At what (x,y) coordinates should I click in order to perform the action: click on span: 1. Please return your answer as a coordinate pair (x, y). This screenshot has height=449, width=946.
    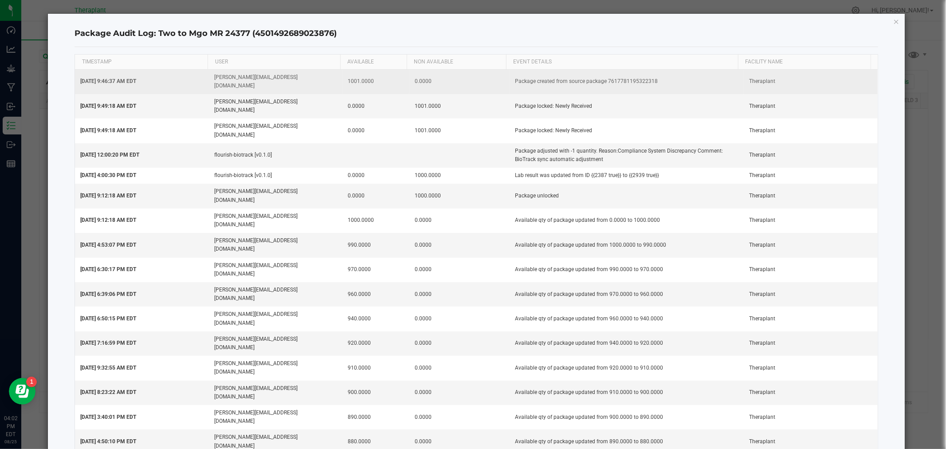
    Looking at the image, I should click on (5, 5).